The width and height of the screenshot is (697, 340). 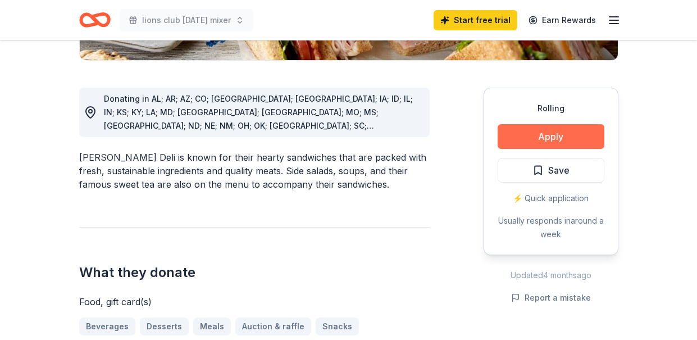 What do you see at coordinates (551, 170) in the screenshot?
I see `button: Save` at bounding box center [551, 170].